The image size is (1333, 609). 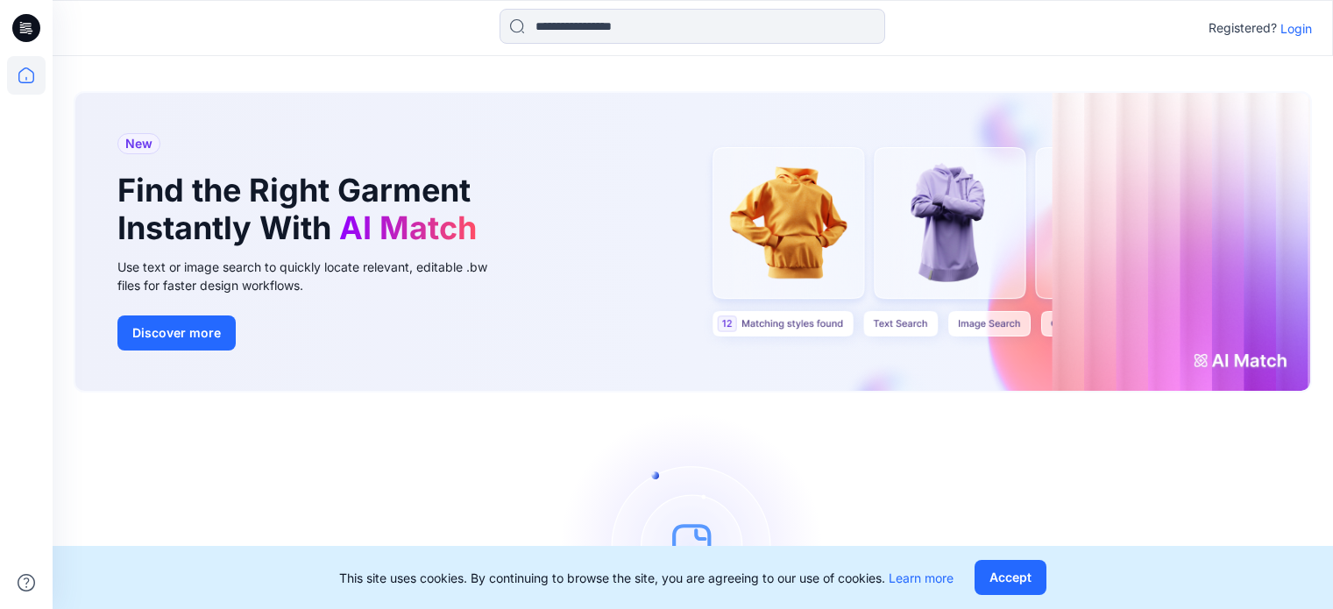 What do you see at coordinates (176, 333) in the screenshot?
I see `button: Discover more` at bounding box center [176, 333].